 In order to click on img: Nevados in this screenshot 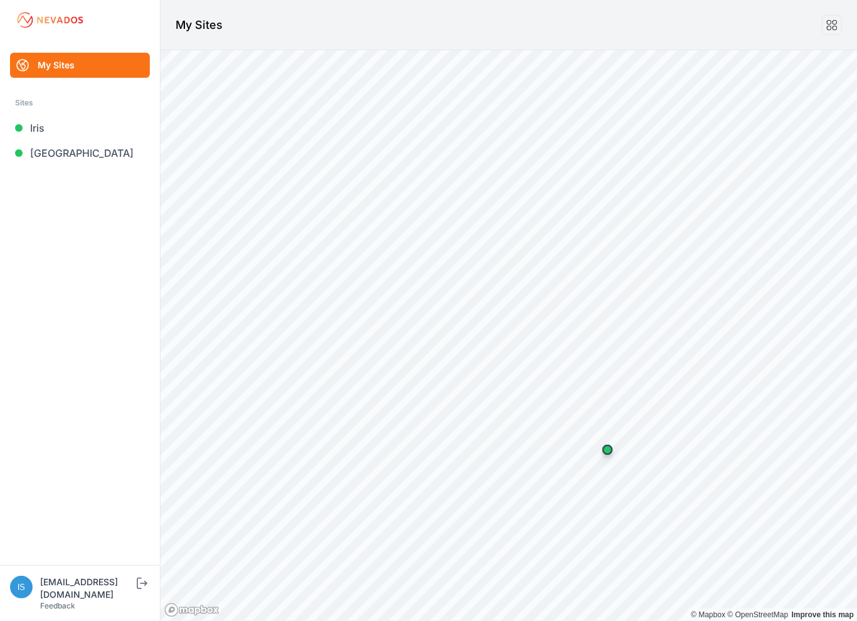, I will do `click(50, 20)`.